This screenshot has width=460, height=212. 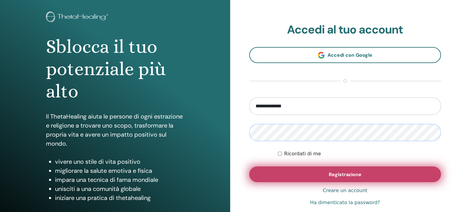 I want to click on div: Mantienimi autenticato a tempo indeterminato o finché non mi disconnetto manualmente, so click(x=359, y=154).